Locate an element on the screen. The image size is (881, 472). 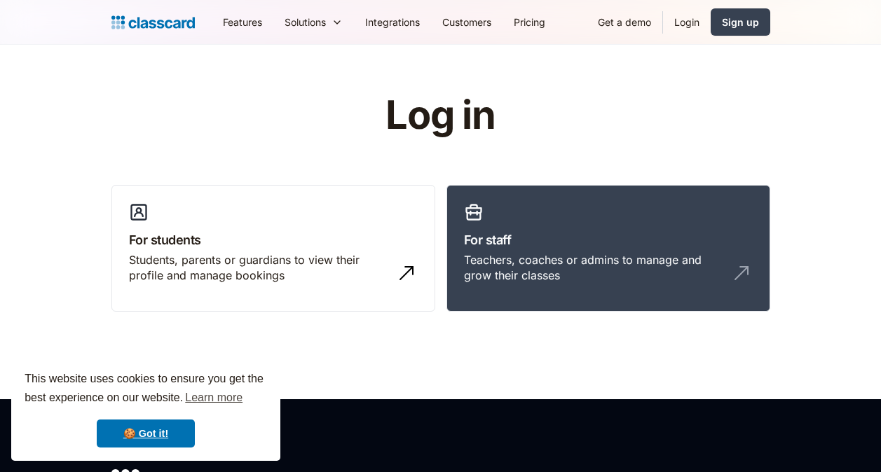
a: Sign up is located at coordinates (740, 22).